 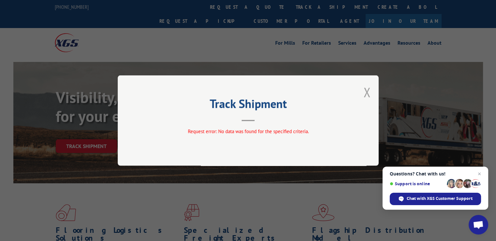 I want to click on h2: Track Shipment, so click(x=248, y=105).